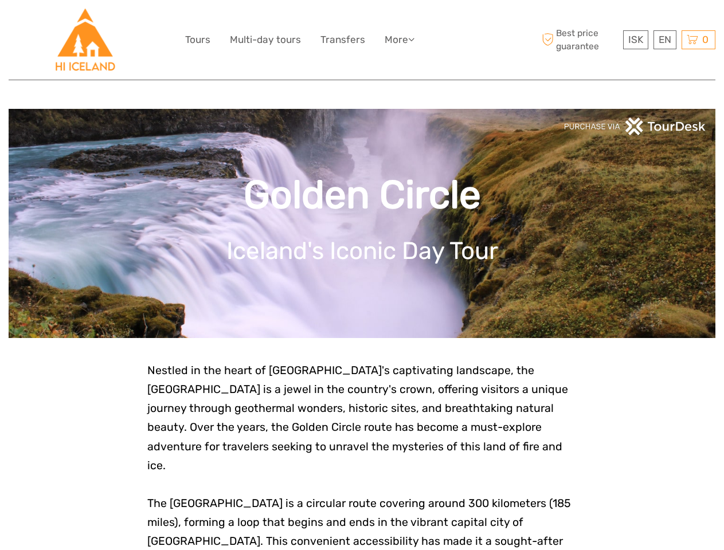 Image resolution: width=724 pixels, height=550 pixels. What do you see at coordinates (636, 40) in the screenshot?
I see `span: ISK` at bounding box center [636, 40].